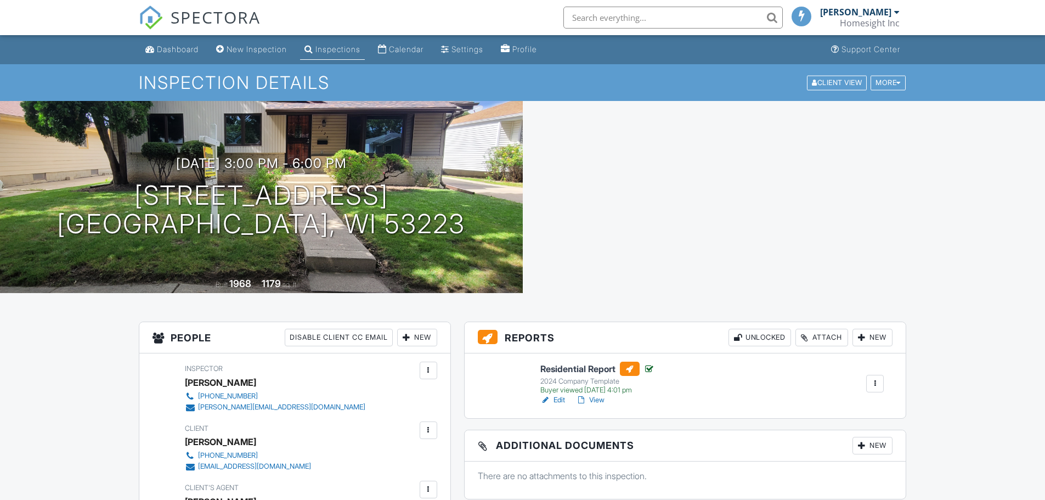 The width and height of the screenshot is (1045, 500). I want to click on a: Calendar, so click(401, 49).